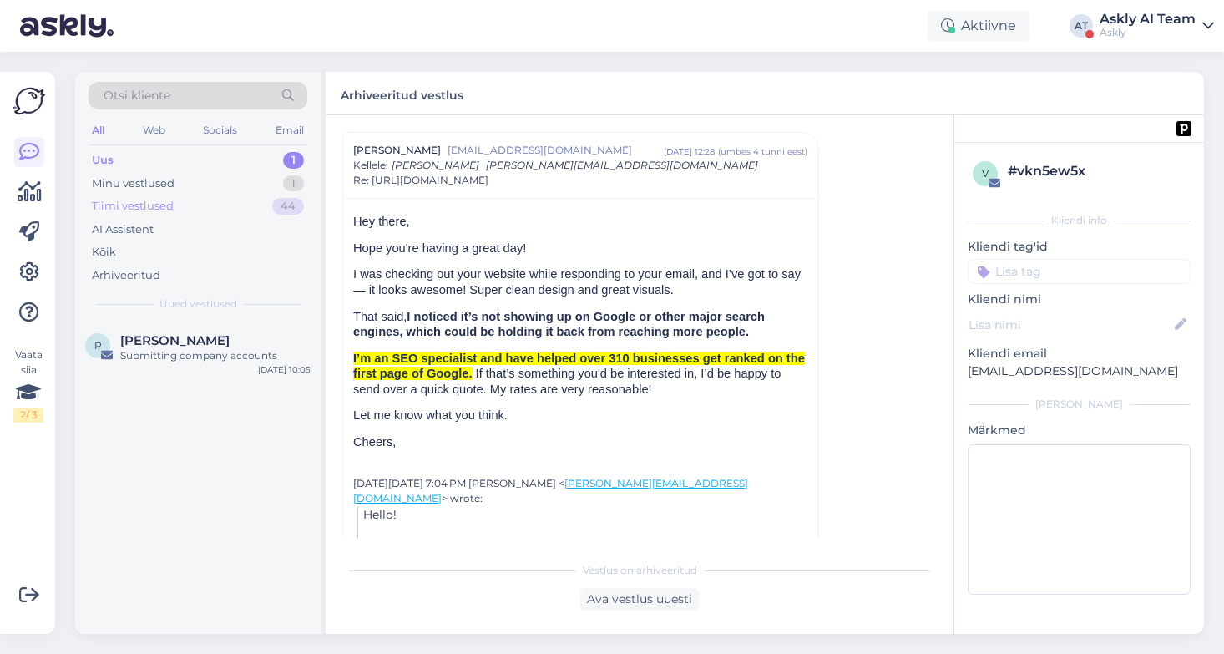 The image size is (1224, 654). I want to click on div: ( umbes 4 tunni eest ), so click(762, 151).